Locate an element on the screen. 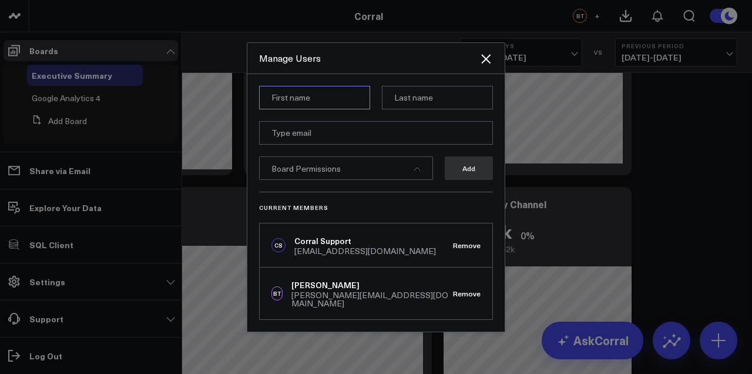 The width and height of the screenshot is (752, 374). div: CS is located at coordinates (279, 245).